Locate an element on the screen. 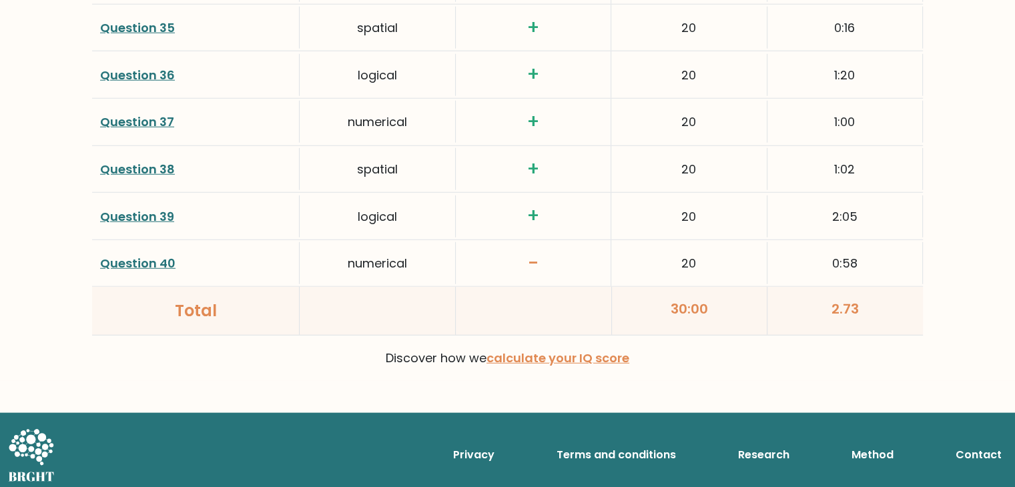 The height and width of the screenshot is (487, 1015). a: Question 36 is located at coordinates (137, 75).